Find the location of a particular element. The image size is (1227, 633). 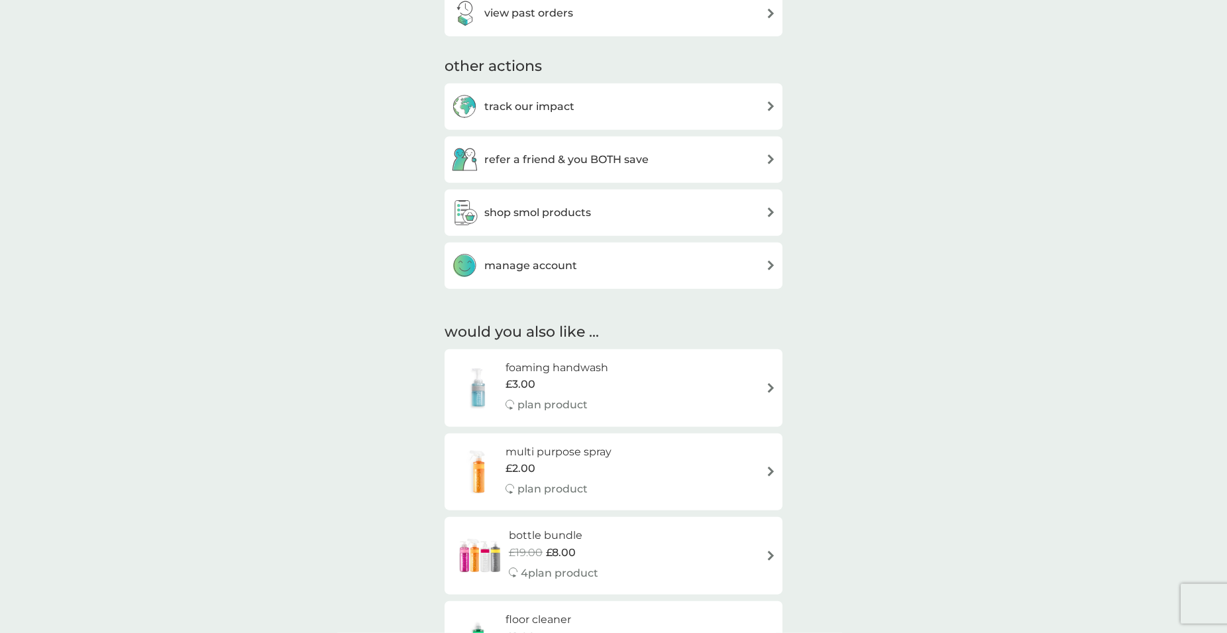

h3: shop smol products is located at coordinates (537, 213).